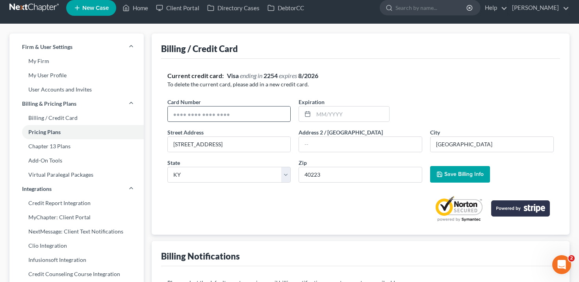 The height and width of the screenshot is (282, 579). I want to click on span: City, so click(435, 132).